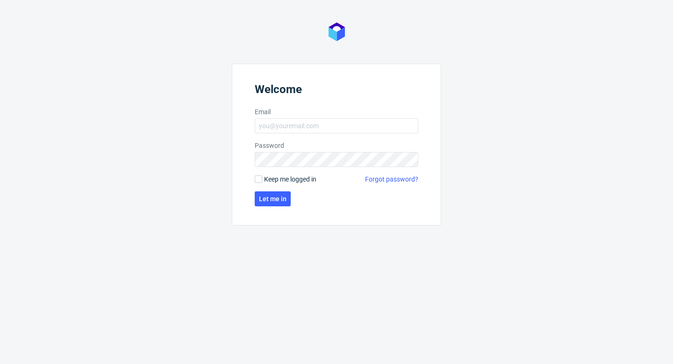 The height and width of the screenshot is (364, 673). Describe the element at coordinates (392, 179) in the screenshot. I see `a: Forgot password?` at that location.